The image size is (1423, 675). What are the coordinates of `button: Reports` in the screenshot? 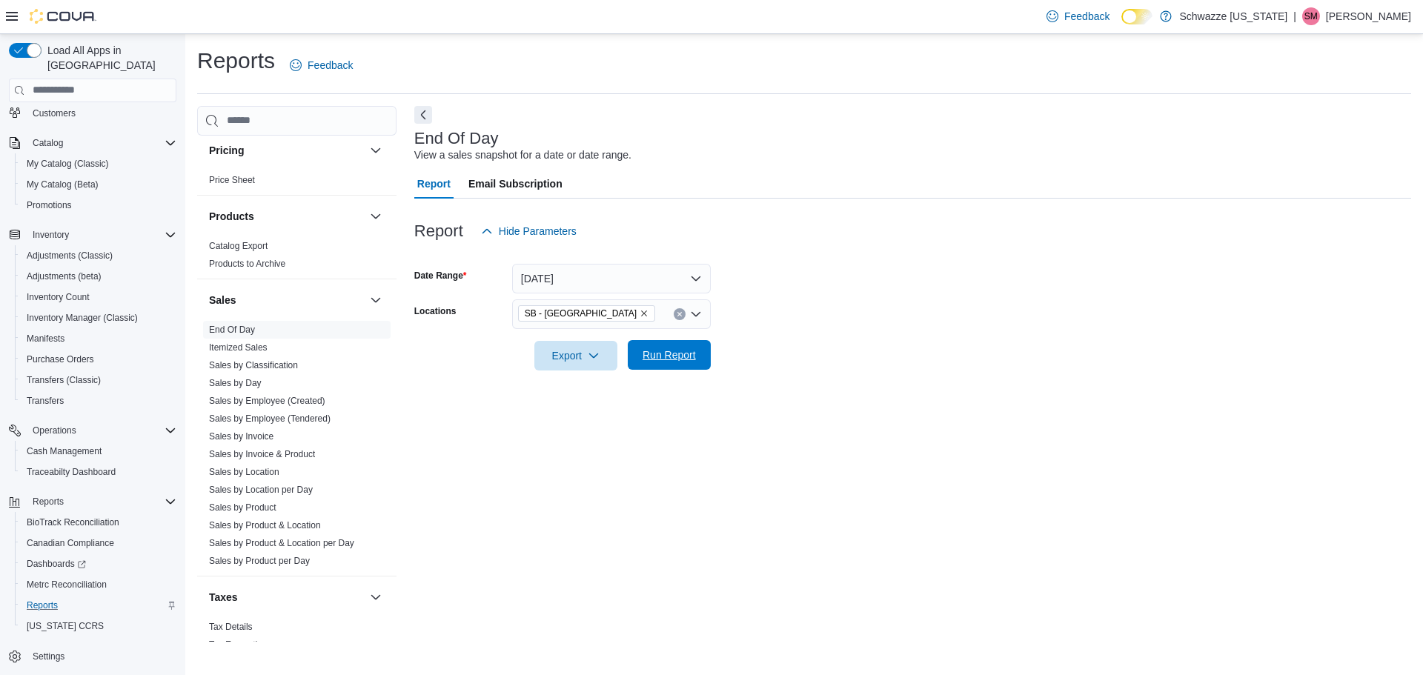 It's located at (99, 606).